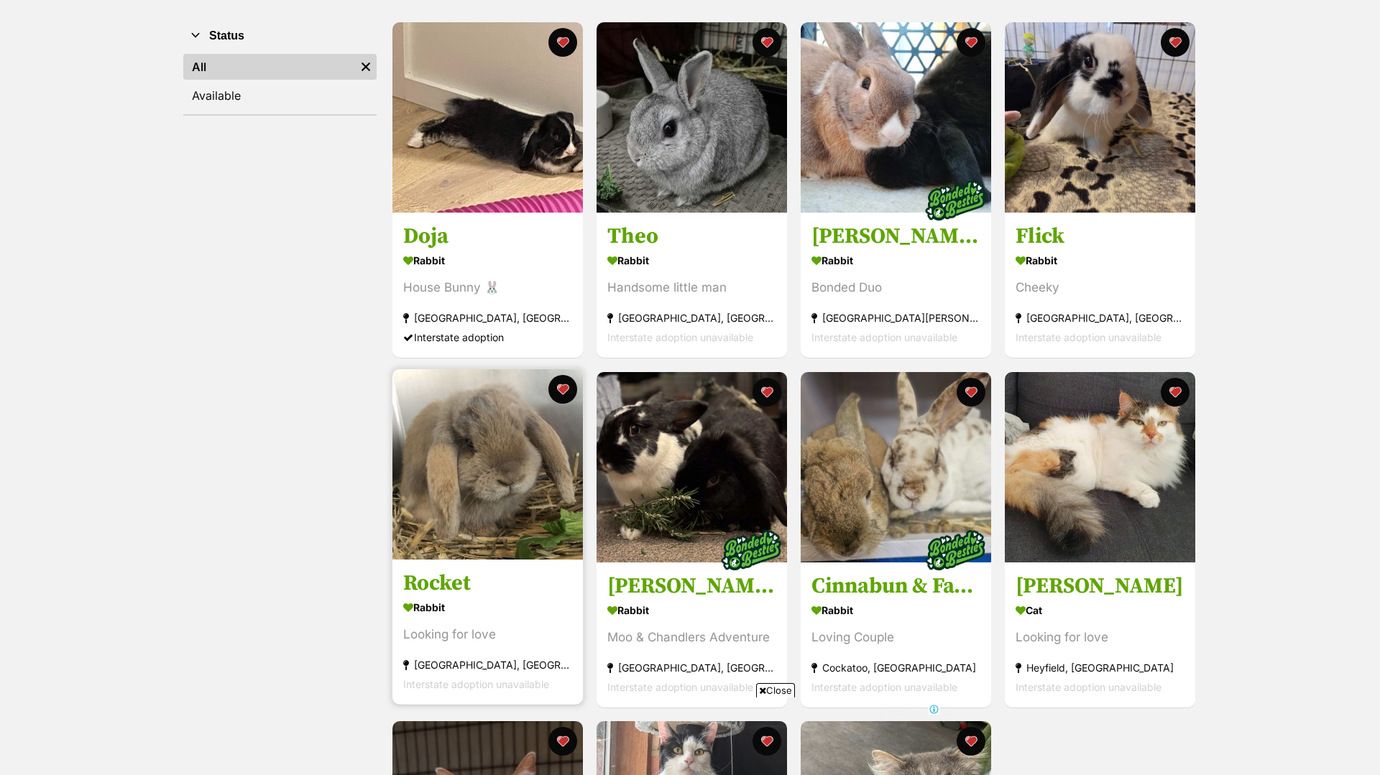 The height and width of the screenshot is (775, 1380). What do you see at coordinates (896, 637) in the screenshot?
I see `div: Loving Couple` at bounding box center [896, 637].